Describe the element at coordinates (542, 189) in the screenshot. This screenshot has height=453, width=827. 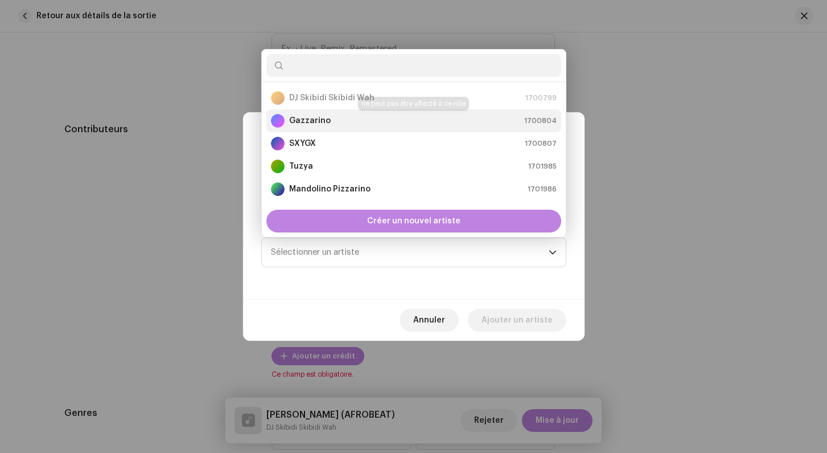
I see `span: 1701986` at that location.